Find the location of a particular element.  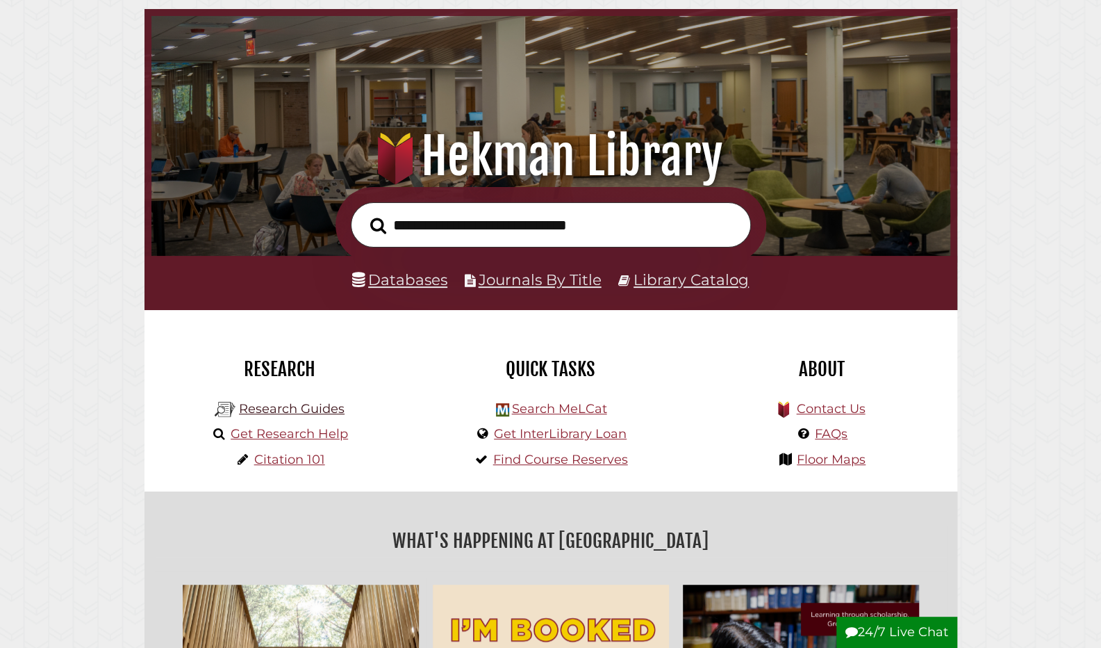

h2: Research is located at coordinates (280, 369).